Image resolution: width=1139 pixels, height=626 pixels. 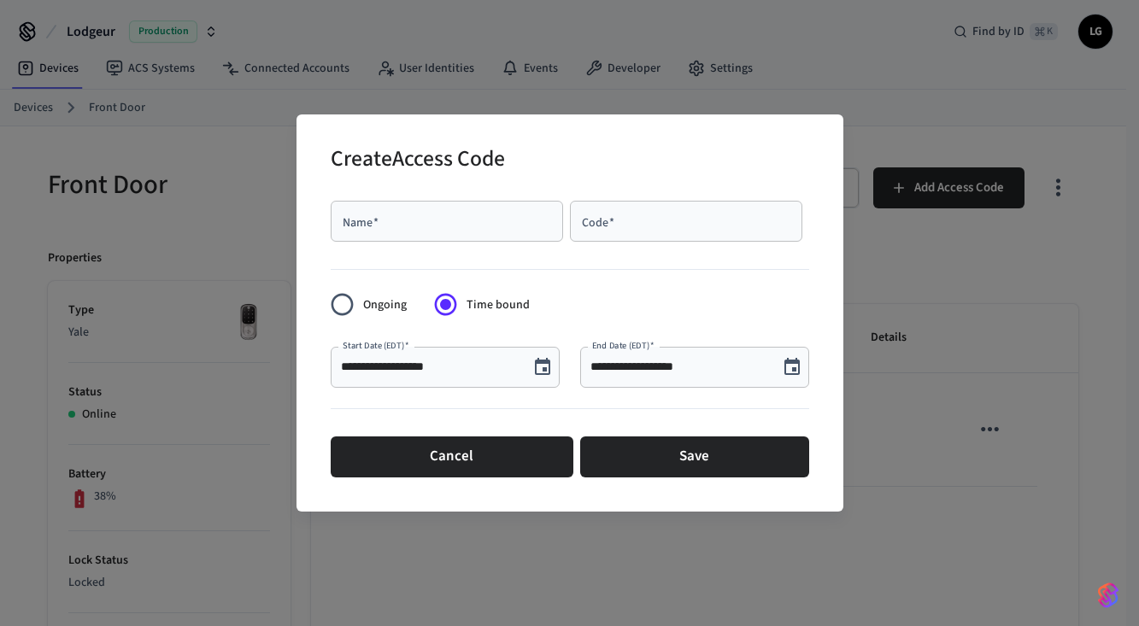 I want to click on span: Ongoing, so click(x=385, y=305).